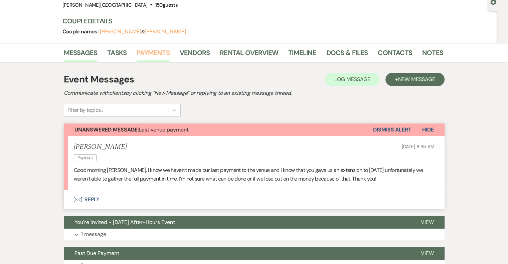  I want to click on button: Unanswered Message:Last venue payment, so click(218, 130).